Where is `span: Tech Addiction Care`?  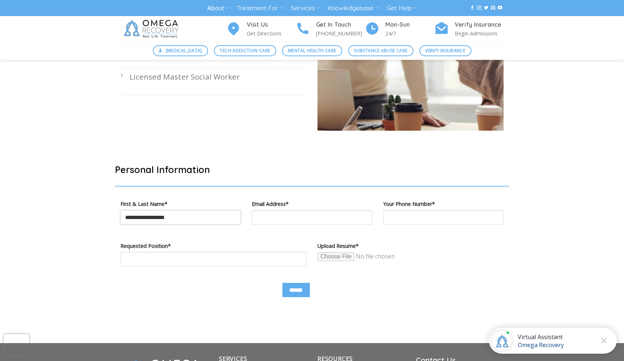 span: Tech Addiction Care is located at coordinates (245, 50).